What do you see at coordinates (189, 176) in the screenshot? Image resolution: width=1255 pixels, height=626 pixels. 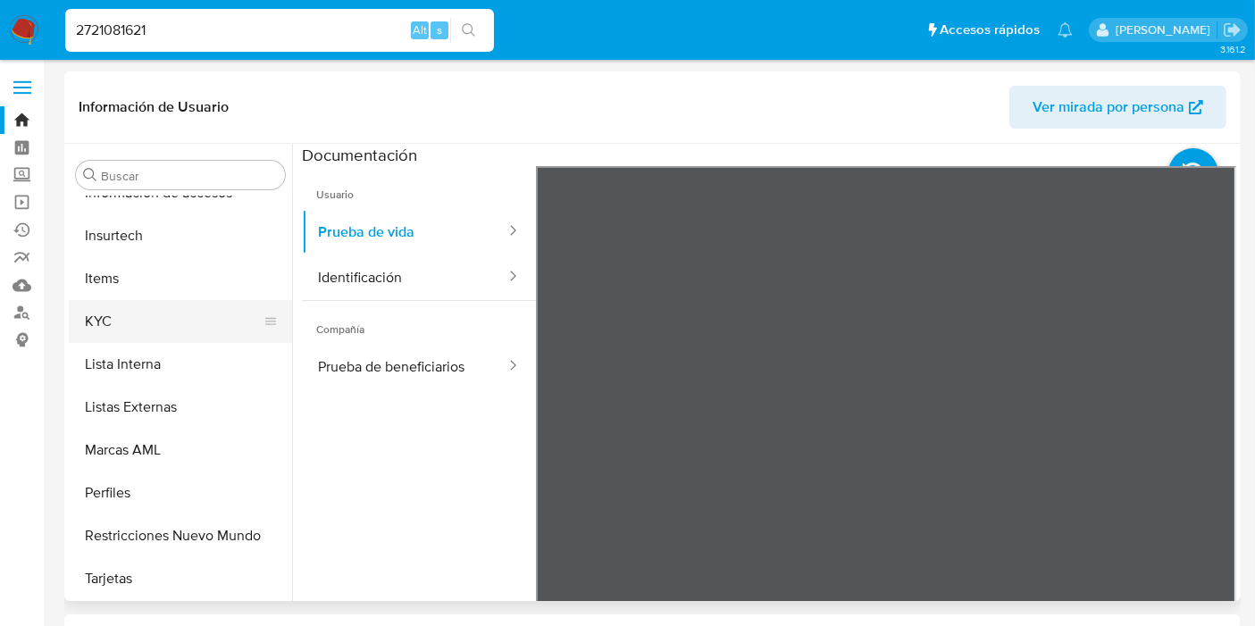 I see `input: Buscar` at bounding box center [189, 176].